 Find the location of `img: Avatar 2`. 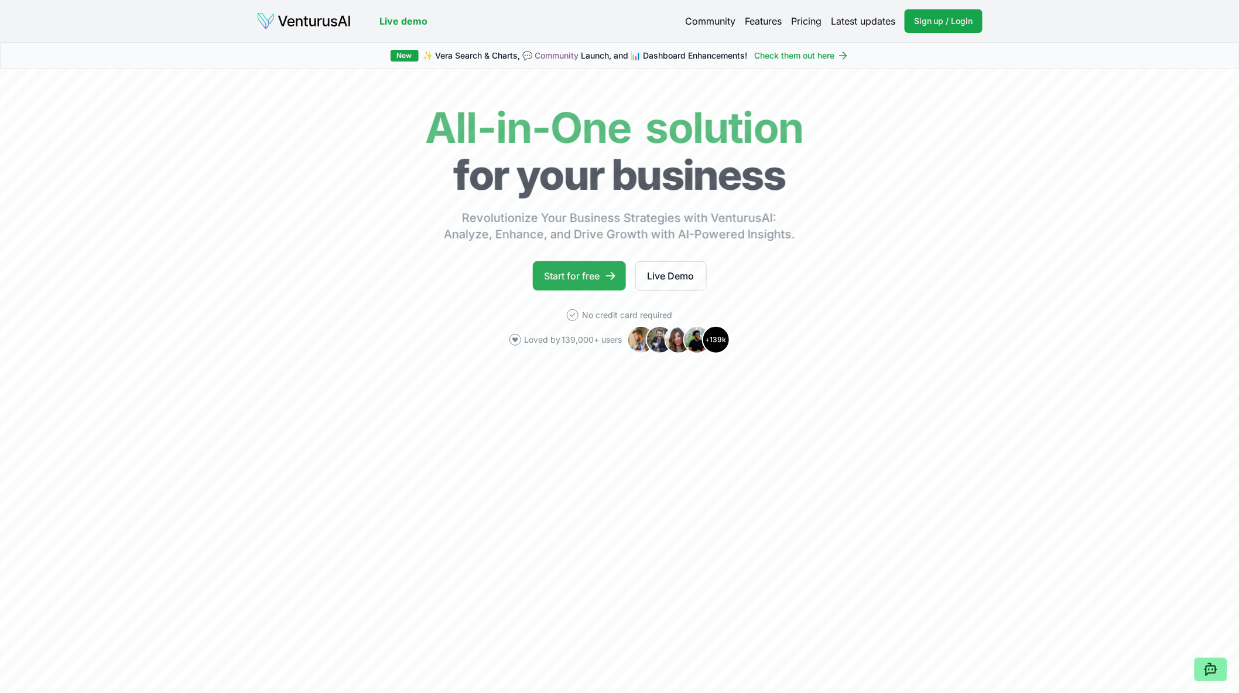

img: Avatar 2 is located at coordinates (660, 340).